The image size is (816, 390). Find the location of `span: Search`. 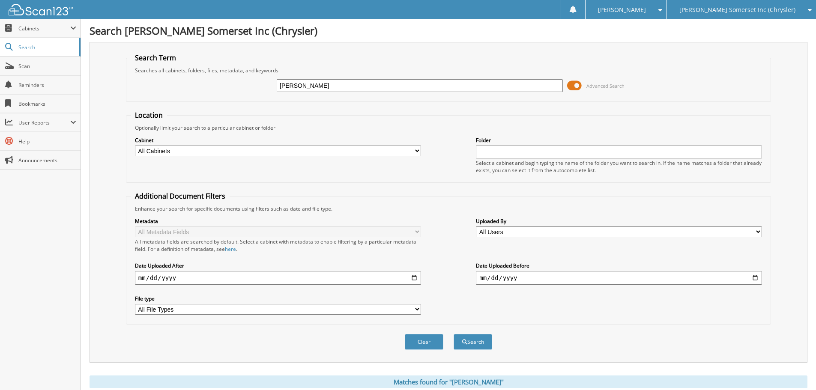

span: Search is located at coordinates (47, 47).